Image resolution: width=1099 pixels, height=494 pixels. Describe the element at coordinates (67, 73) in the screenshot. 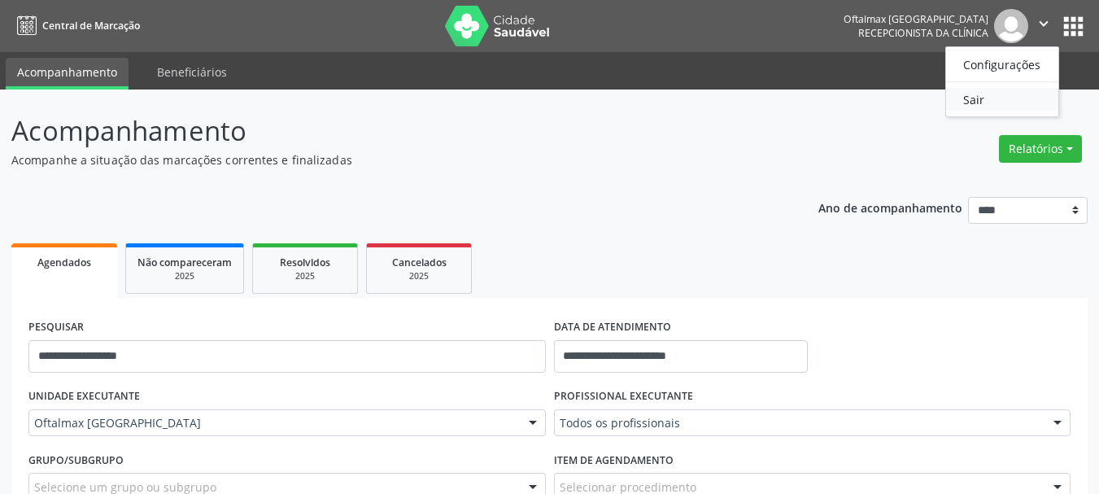

I see `a: Acompanhamento` at that location.